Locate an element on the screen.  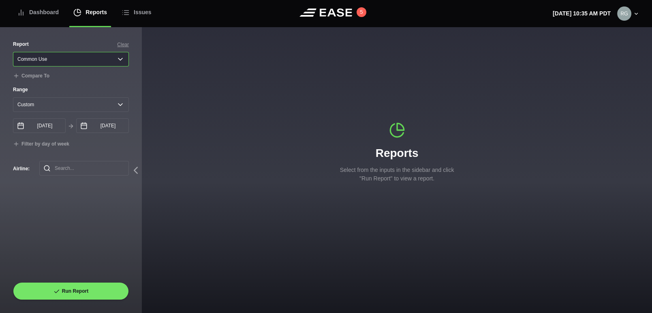
button: Compare To is located at coordinates (31, 76).